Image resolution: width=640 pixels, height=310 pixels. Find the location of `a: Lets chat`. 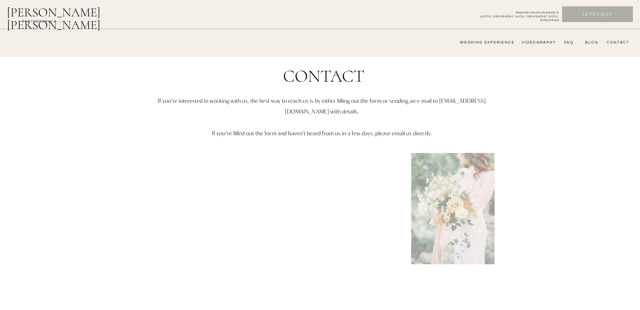

a: Lets chat is located at coordinates (597, 15).